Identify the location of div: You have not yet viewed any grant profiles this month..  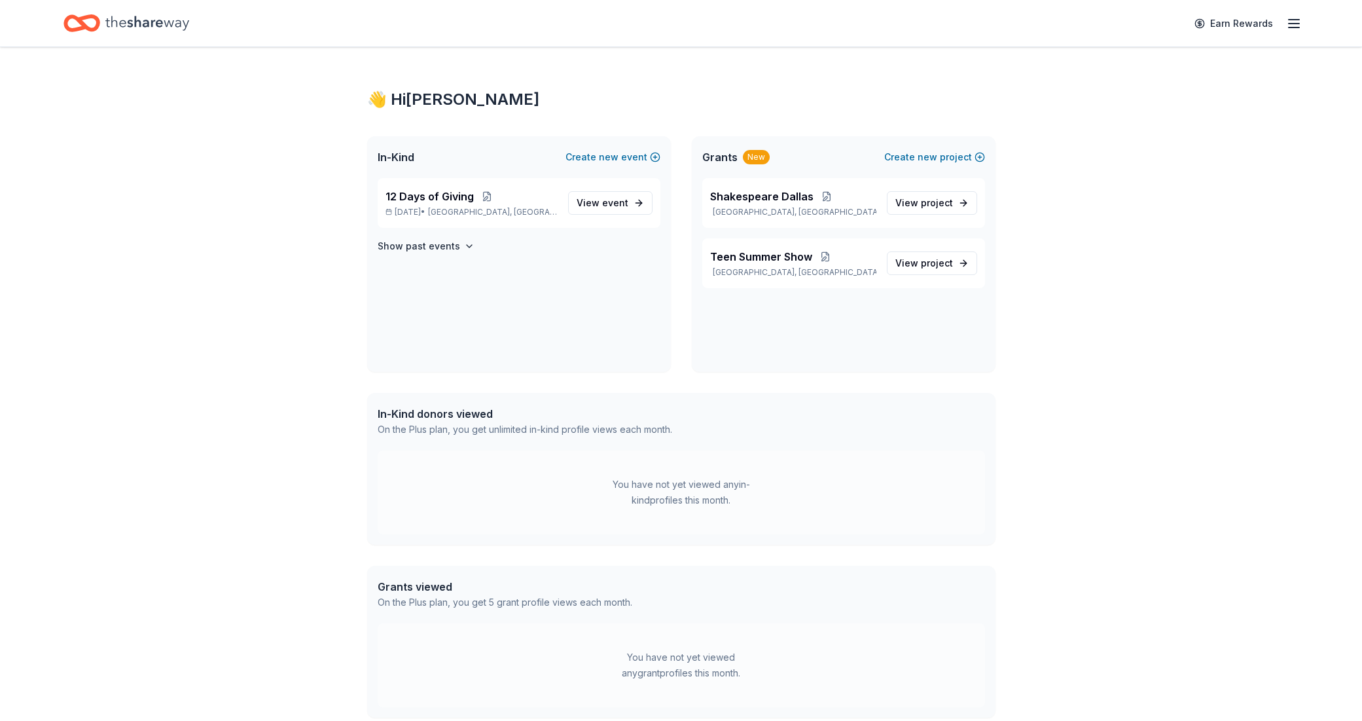
(681, 665).